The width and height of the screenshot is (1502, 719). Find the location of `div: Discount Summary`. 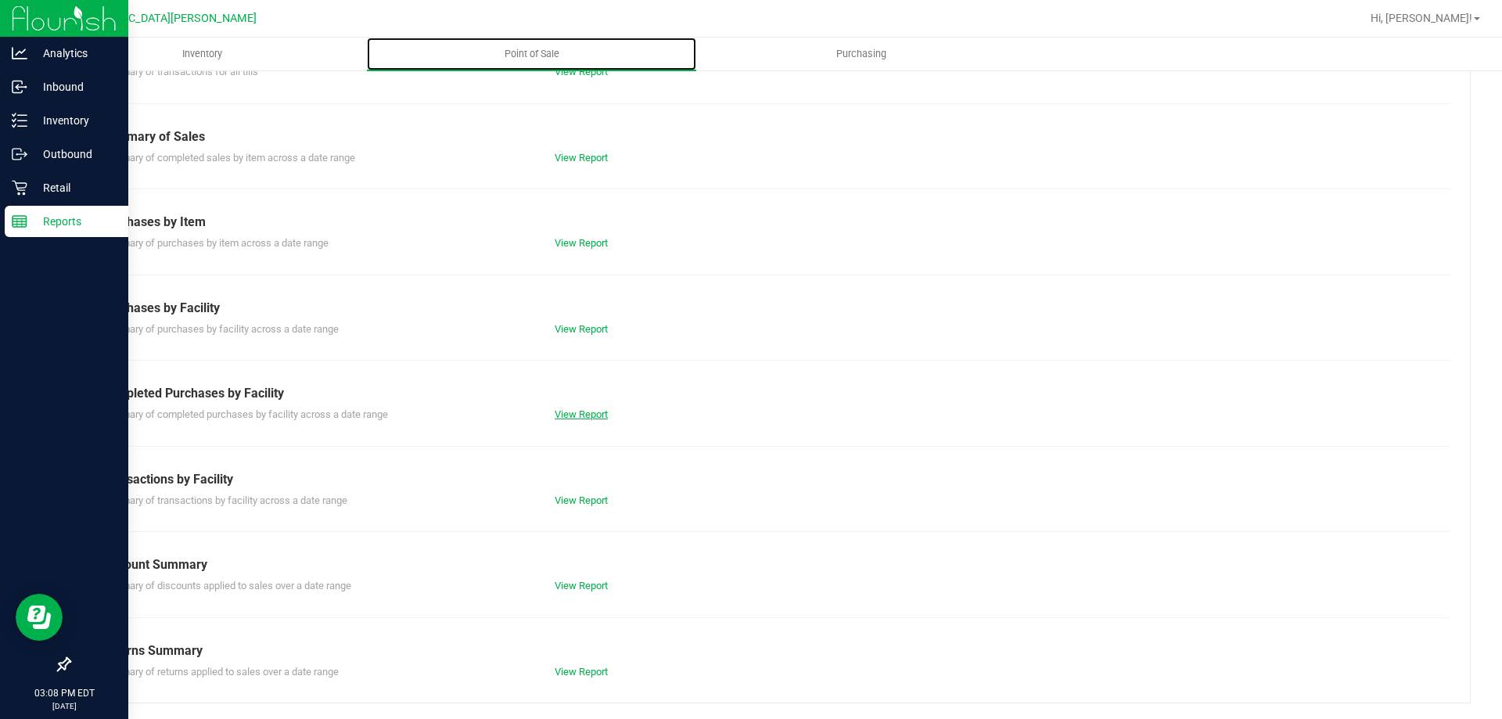

div: Discount Summary is located at coordinates (770, 565).